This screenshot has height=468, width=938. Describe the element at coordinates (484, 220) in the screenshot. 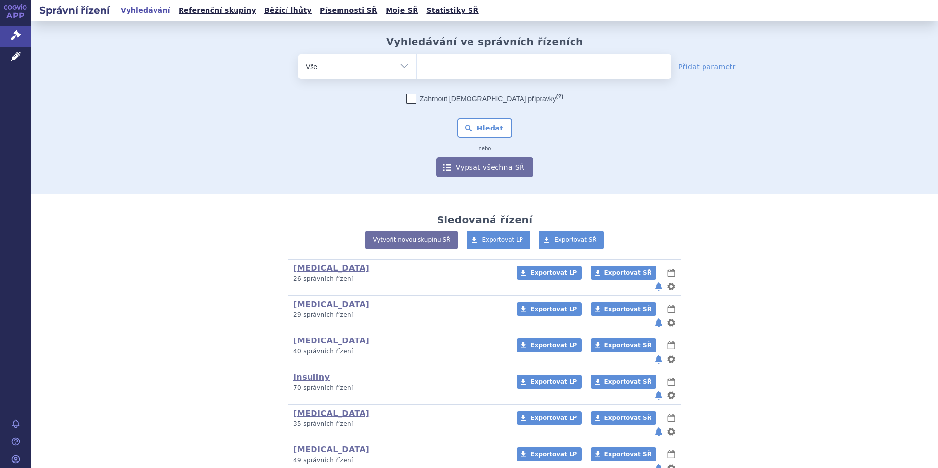

I see `h2: Sledovaná řízení` at that location.